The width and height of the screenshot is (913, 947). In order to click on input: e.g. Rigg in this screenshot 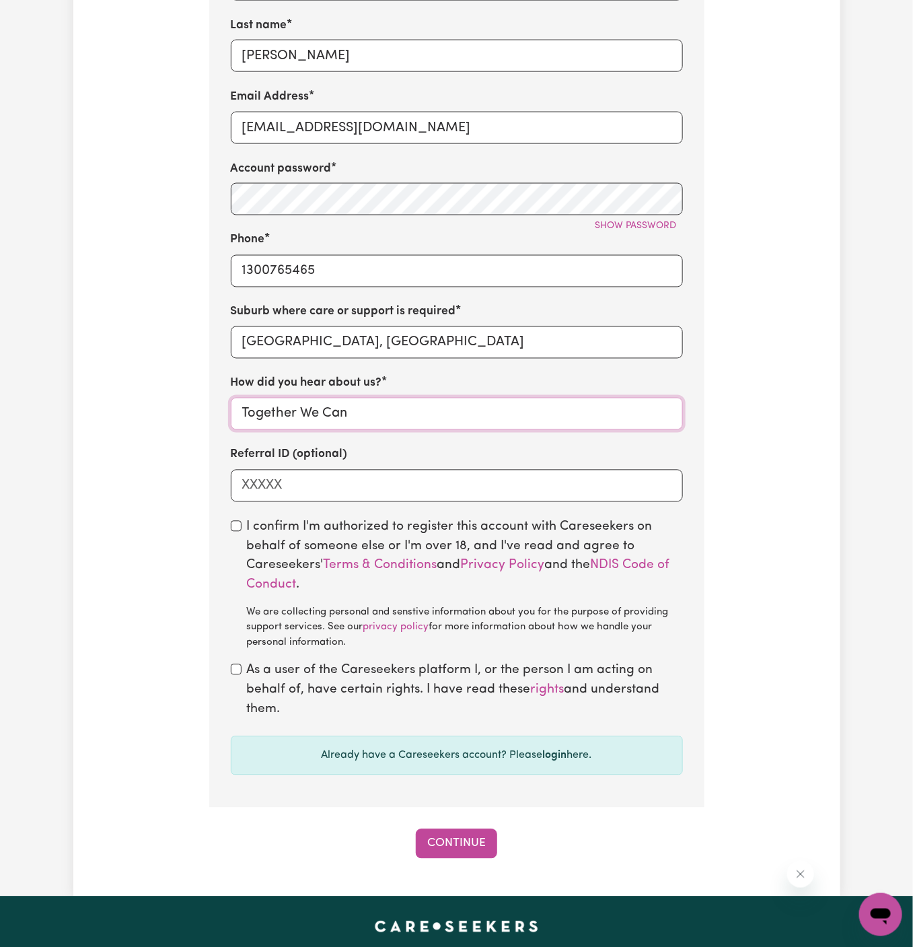, I will do `click(457, 56)`.